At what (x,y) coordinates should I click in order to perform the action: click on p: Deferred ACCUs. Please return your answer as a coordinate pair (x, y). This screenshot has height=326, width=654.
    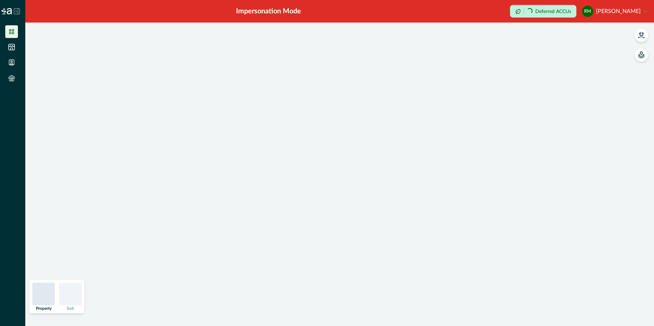
    Looking at the image, I should click on (553, 11).